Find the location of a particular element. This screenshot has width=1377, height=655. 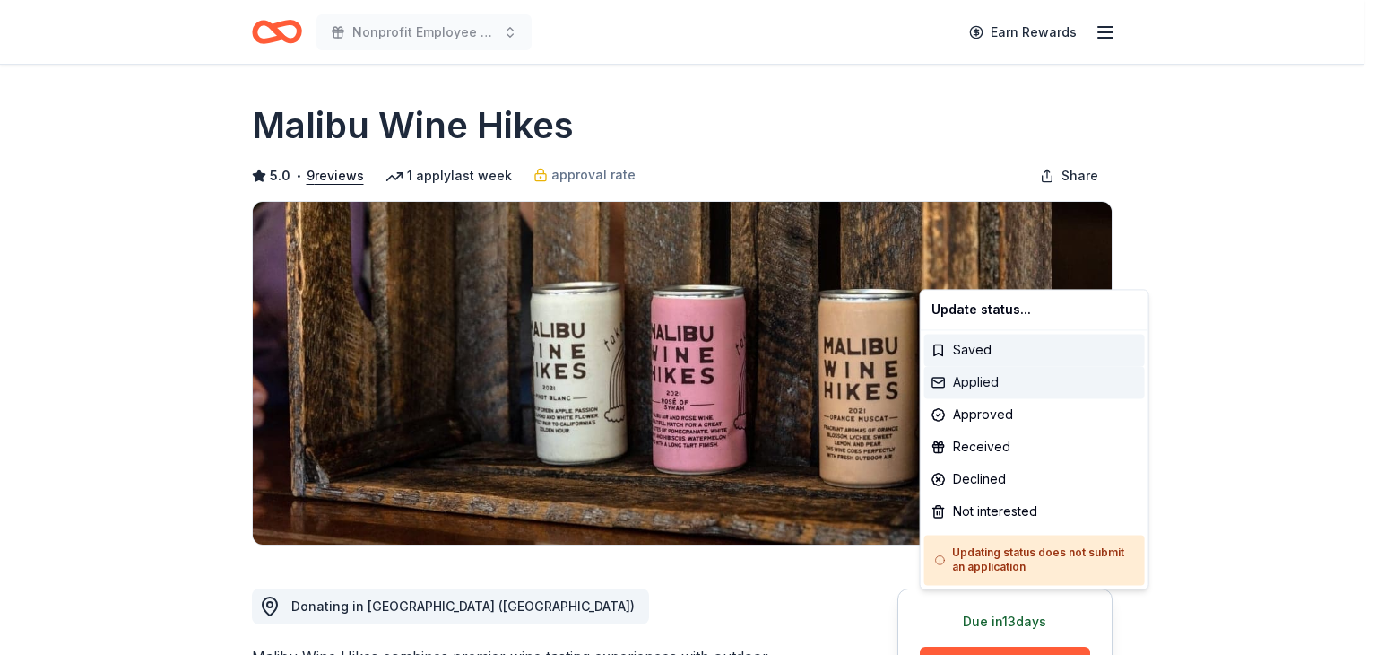

div: Saved is located at coordinates (1035, 350).